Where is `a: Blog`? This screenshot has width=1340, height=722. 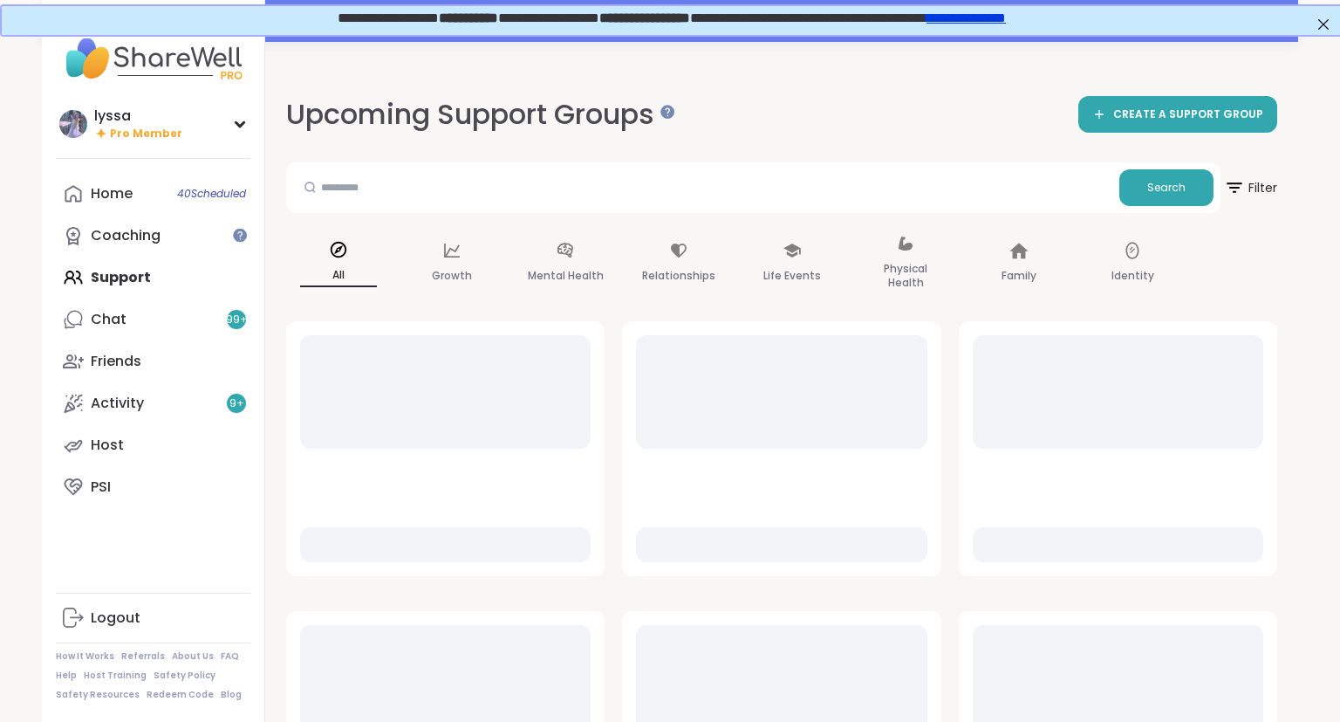 a: Blog is located at coordinates (231, 695).